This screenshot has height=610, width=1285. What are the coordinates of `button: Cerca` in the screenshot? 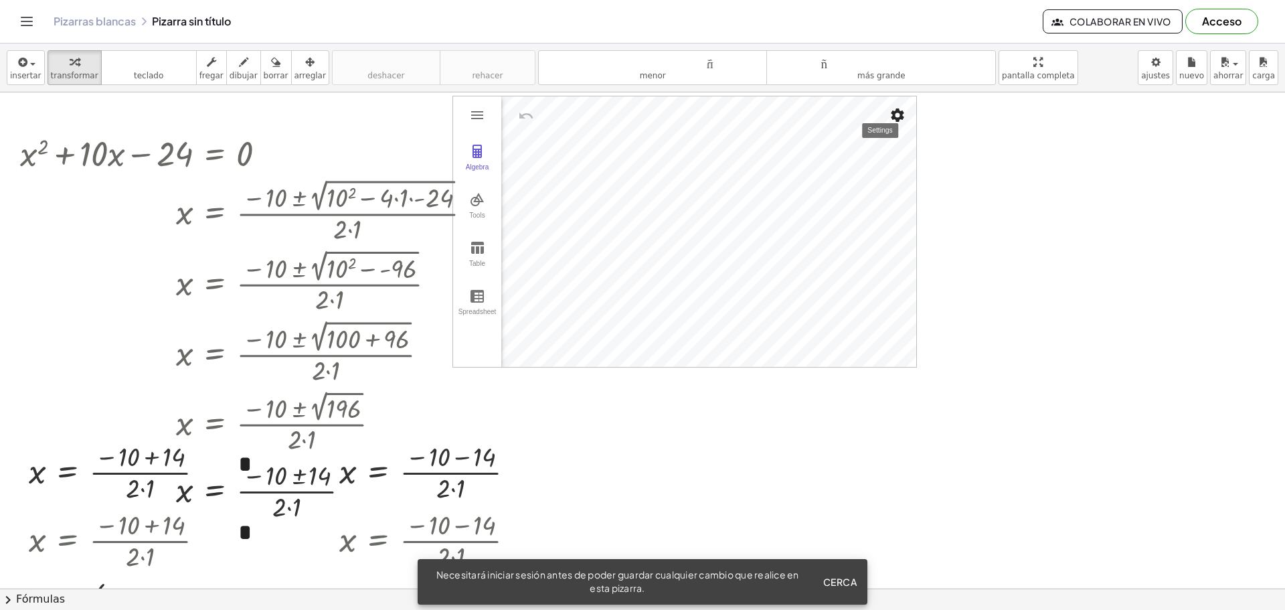 It's located at (839, 581).